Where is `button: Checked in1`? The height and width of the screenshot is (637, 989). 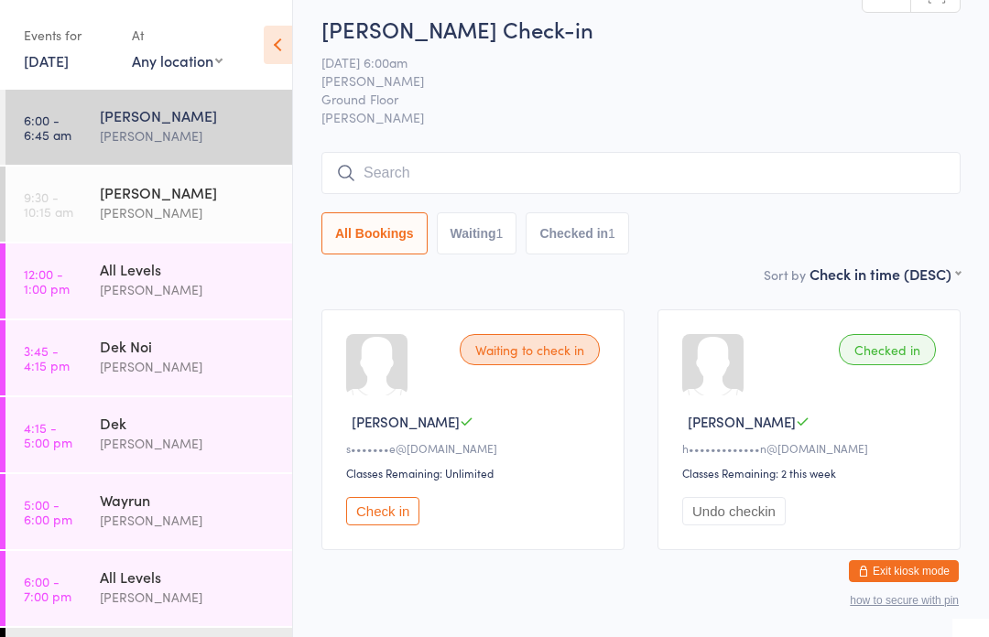
button: Checked in1 is located at coordinates (577, 233).